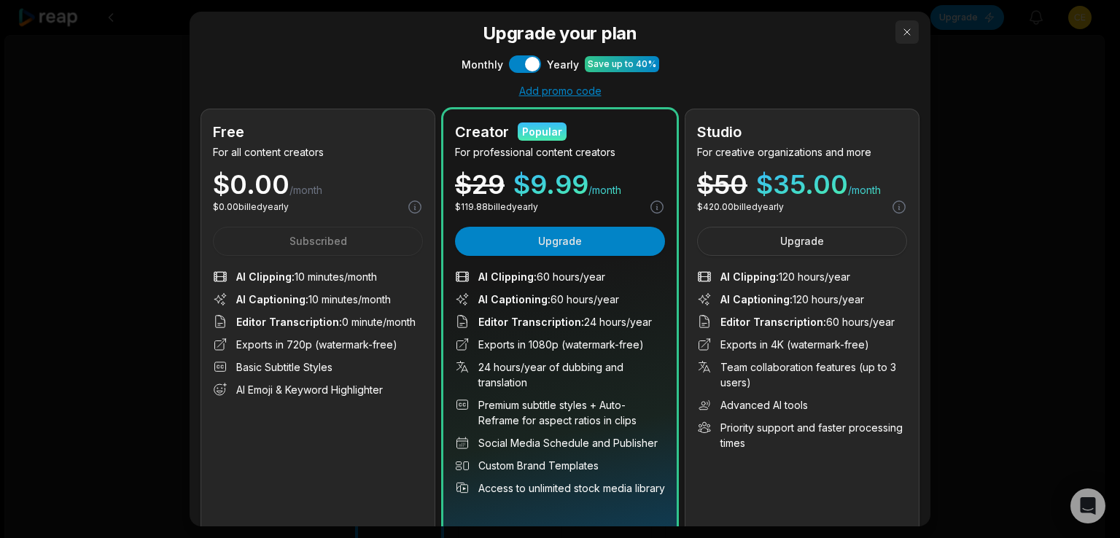 The height and width of the screenshot is (538, 1120). I want to click on li: Exports in 1080p (watermark-free), so click(560, 344).